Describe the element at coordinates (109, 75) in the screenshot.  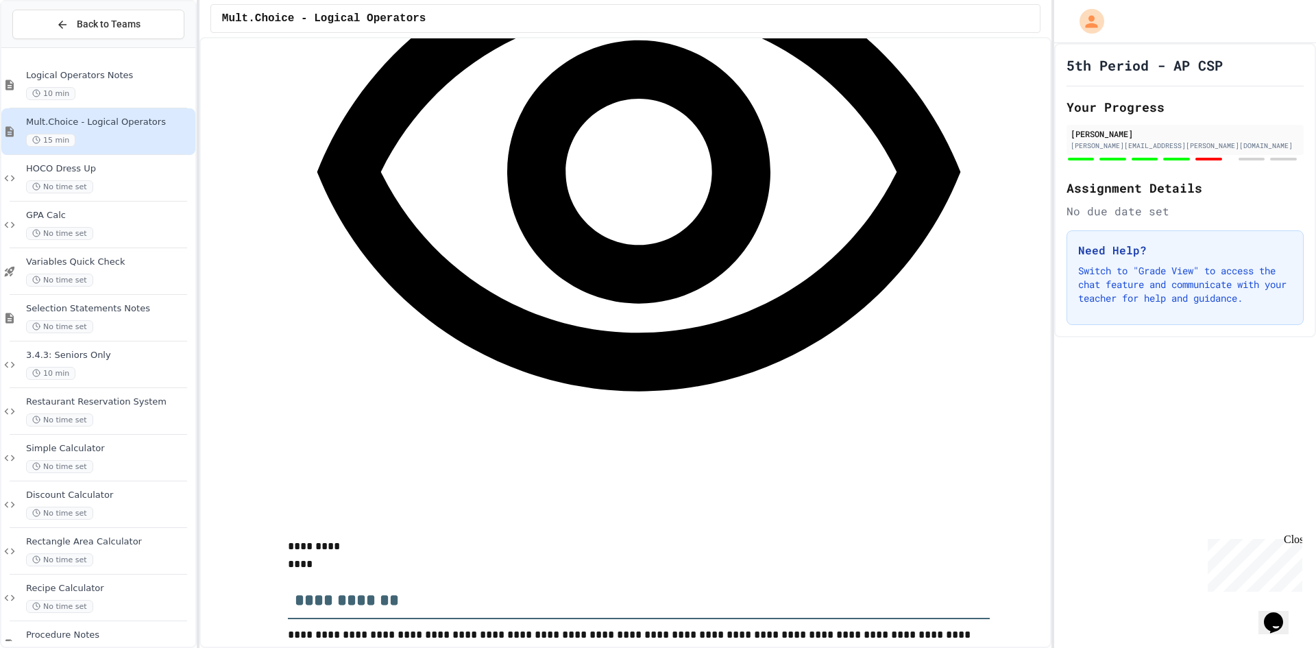
I see `span: Logical Operators Notes` at that location.